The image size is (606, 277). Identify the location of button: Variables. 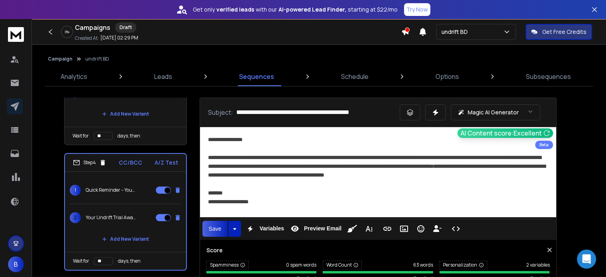
(264, 229).